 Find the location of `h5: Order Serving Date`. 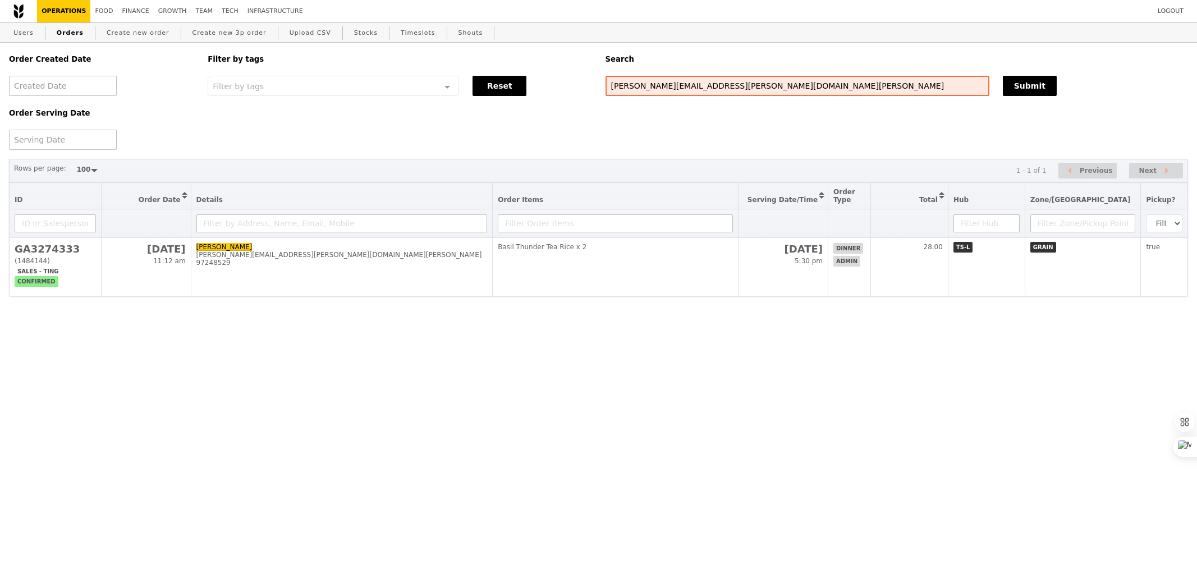

h5: Order Serving Date is located at coordinates (102, 113).